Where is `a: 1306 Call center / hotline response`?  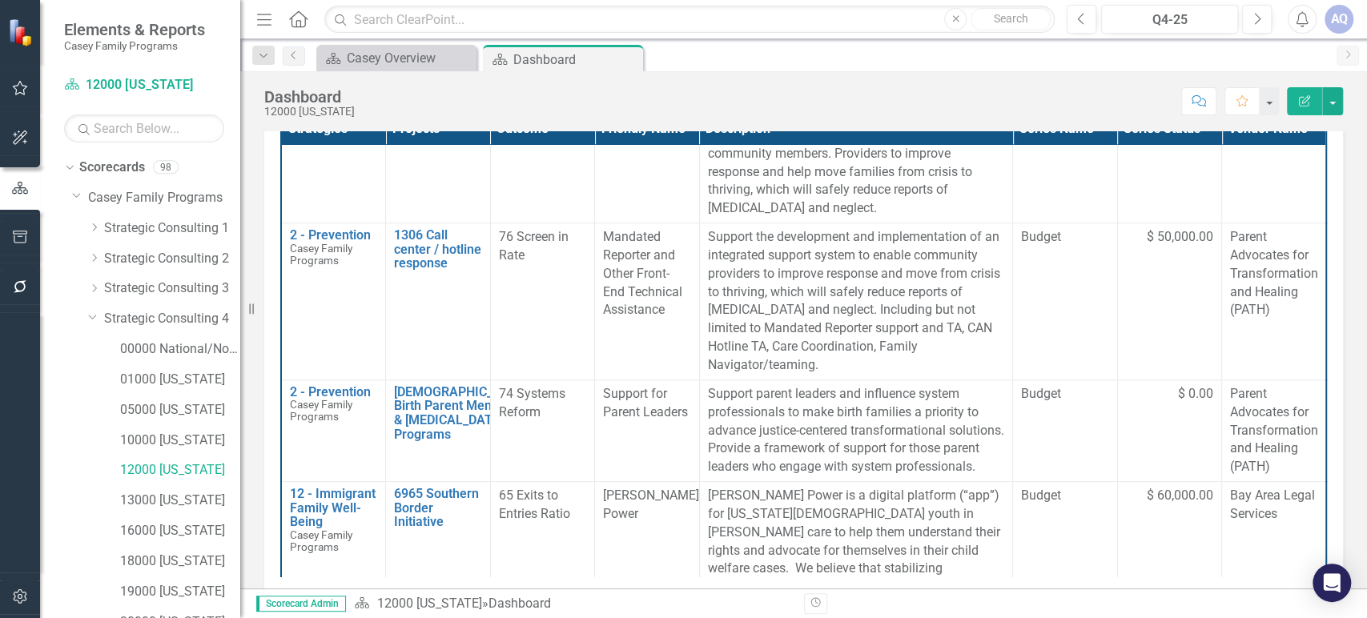
a: 1306 Call center / hotline response is located at coordinates (438, 249).